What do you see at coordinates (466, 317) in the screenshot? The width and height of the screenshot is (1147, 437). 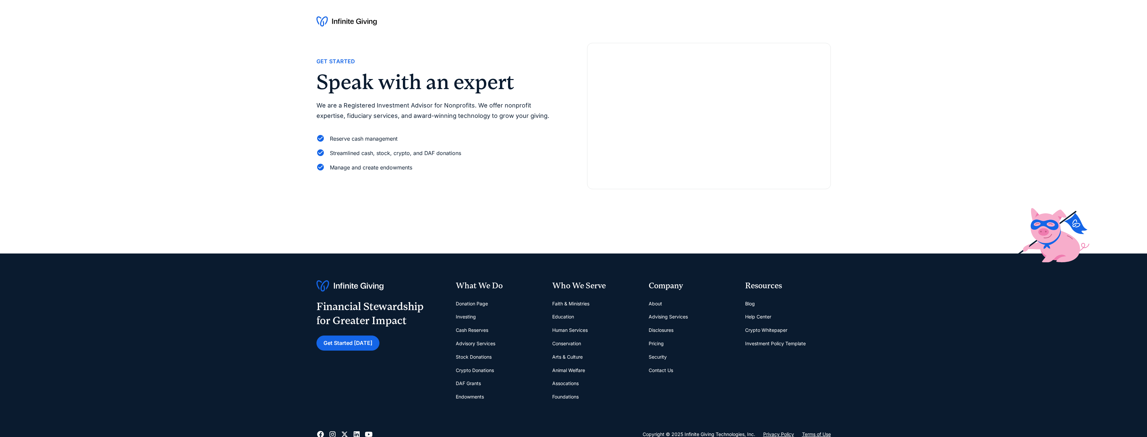 I see `a: Investing` at bounding box center [466, 317].